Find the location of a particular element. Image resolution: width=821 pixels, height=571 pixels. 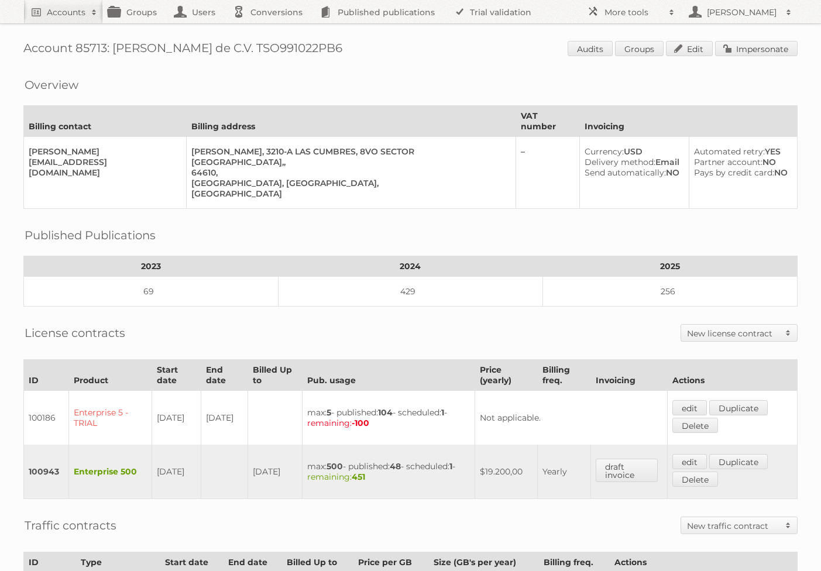

th: Billing freq. is located at coordinates (564, 375).